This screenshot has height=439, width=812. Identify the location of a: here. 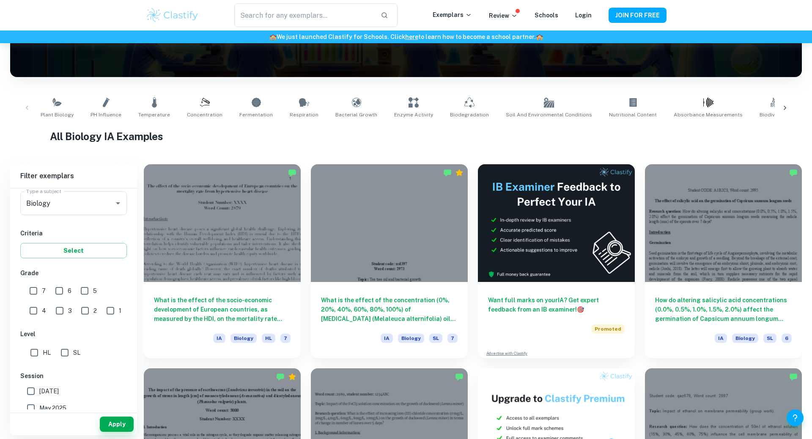
(412, 37).